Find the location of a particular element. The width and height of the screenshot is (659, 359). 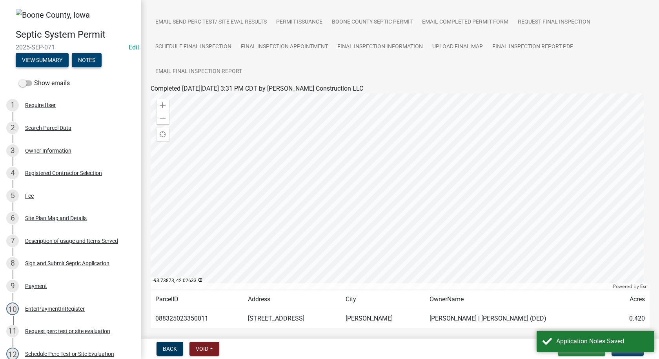

div: Application Notes Saved is located at coordinates (602, 341).